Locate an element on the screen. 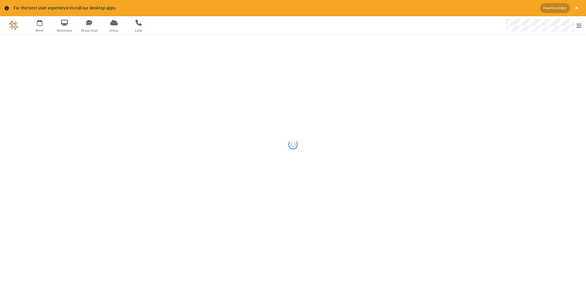 The width and height of the screenshot is (586, 289). span: Team Chat is located at coordinates (89, 31).